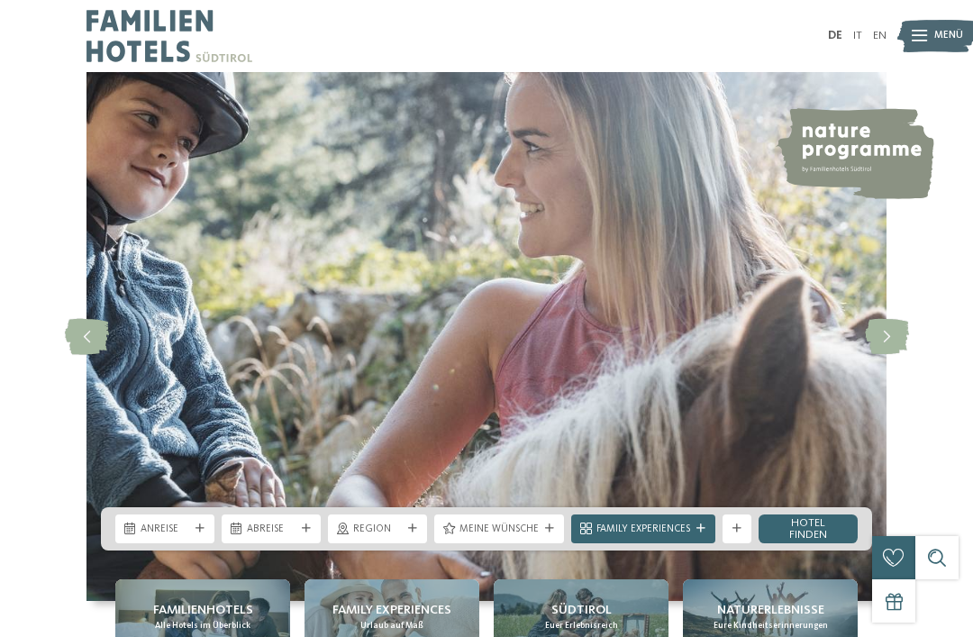 The height and width of the screenshot is (637, 973). I want to click on span: Euer Erlebnisreich, so click(581, 625).